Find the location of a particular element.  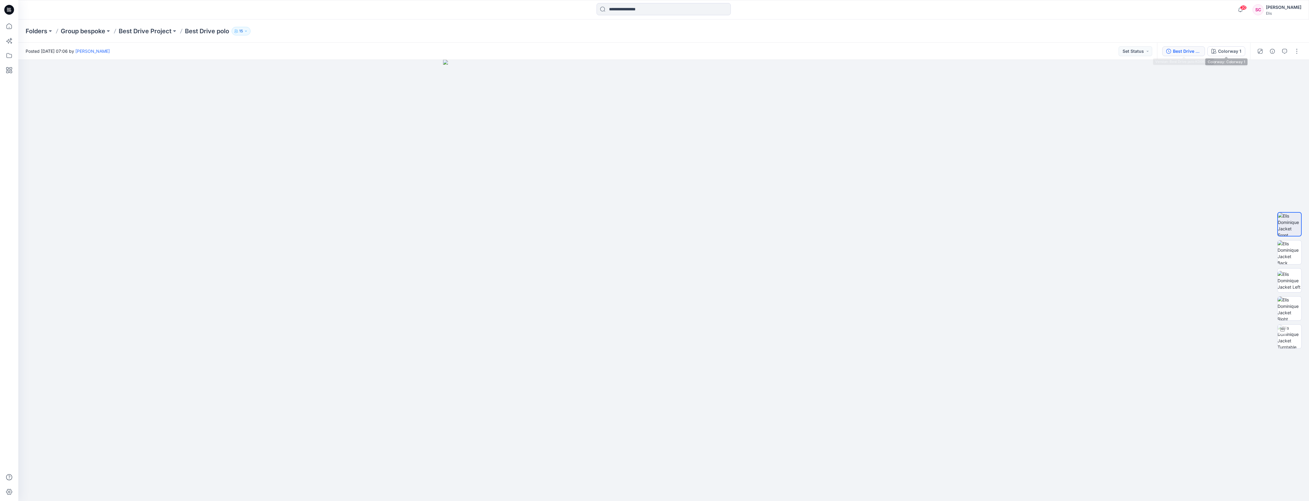

span: 20 is located at coordinates (1244, 8).